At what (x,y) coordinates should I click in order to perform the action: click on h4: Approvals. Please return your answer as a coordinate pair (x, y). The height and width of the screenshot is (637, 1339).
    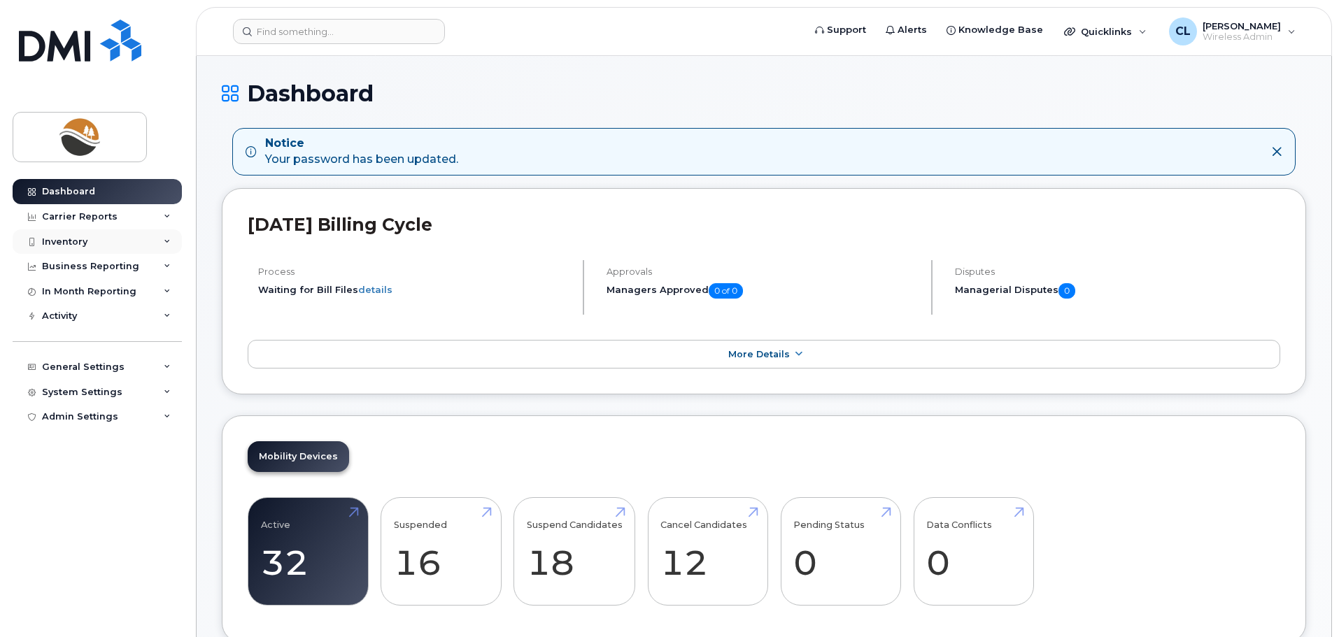
    Looking at the image, I should click on (762, 271).